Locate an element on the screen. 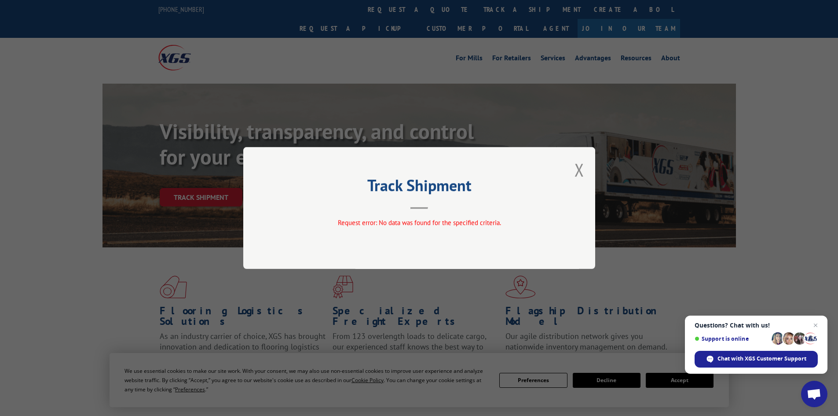 Image resolution: width=838 pixels, height=416 pixels. span: Support is online is located at coordinates (732, 338).